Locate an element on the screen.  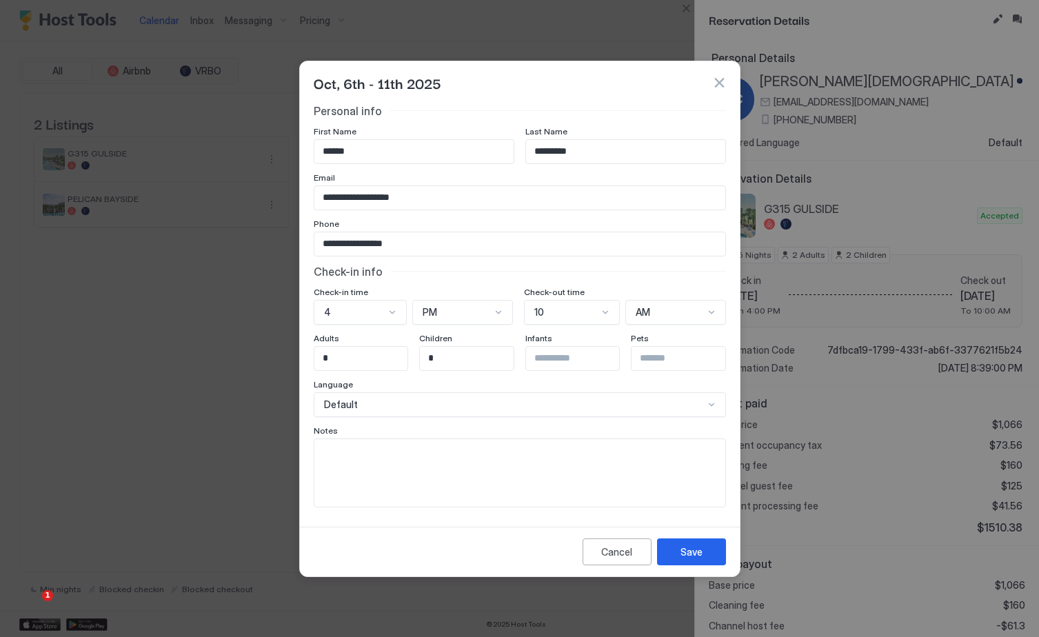
span: PM is located at coordinates (429, 312).